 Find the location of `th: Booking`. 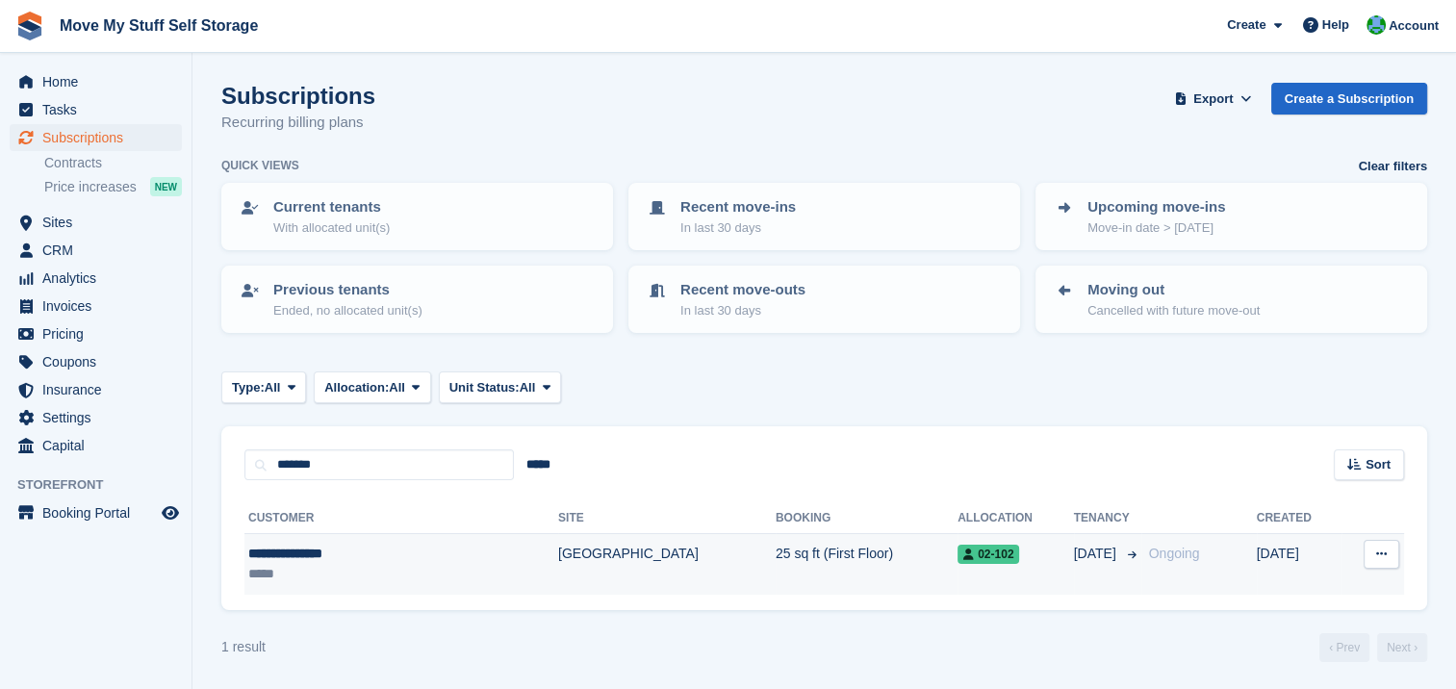

th: Booking is located at coordinates (866, 519).